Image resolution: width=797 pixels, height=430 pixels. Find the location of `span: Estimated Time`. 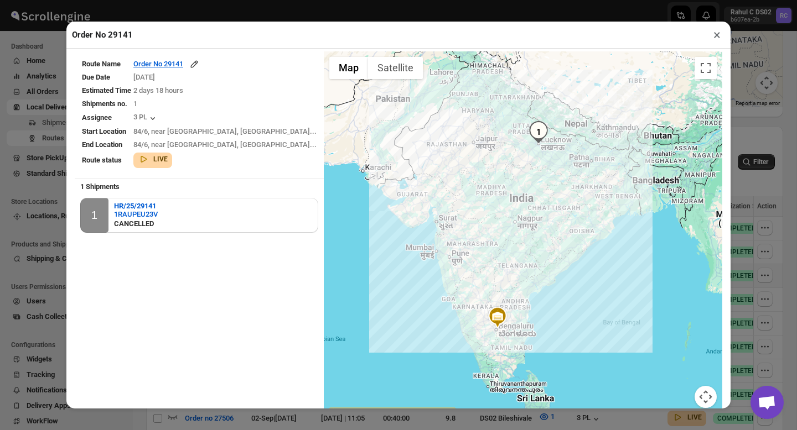

span: Estimated Time is located at coordinates (106, 90).